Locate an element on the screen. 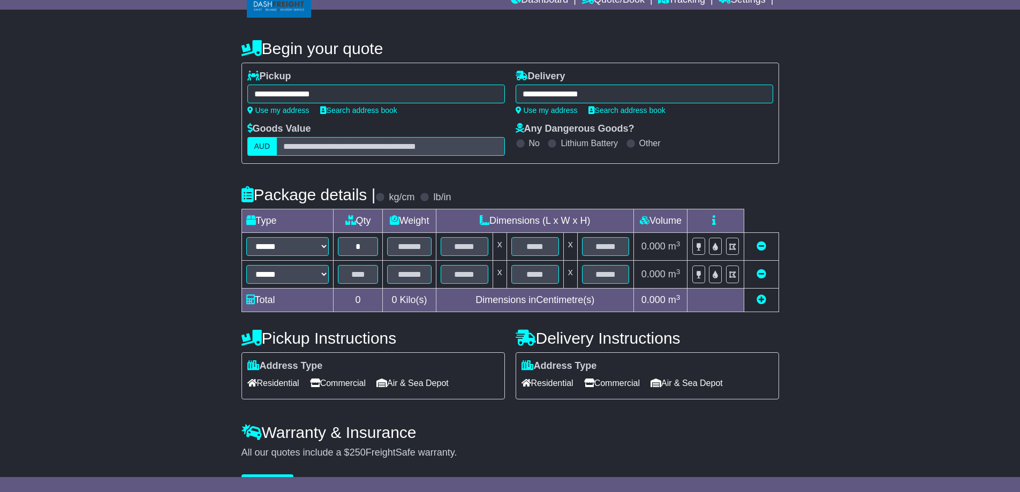  label: lb/in is located at coordinates (442, 198).